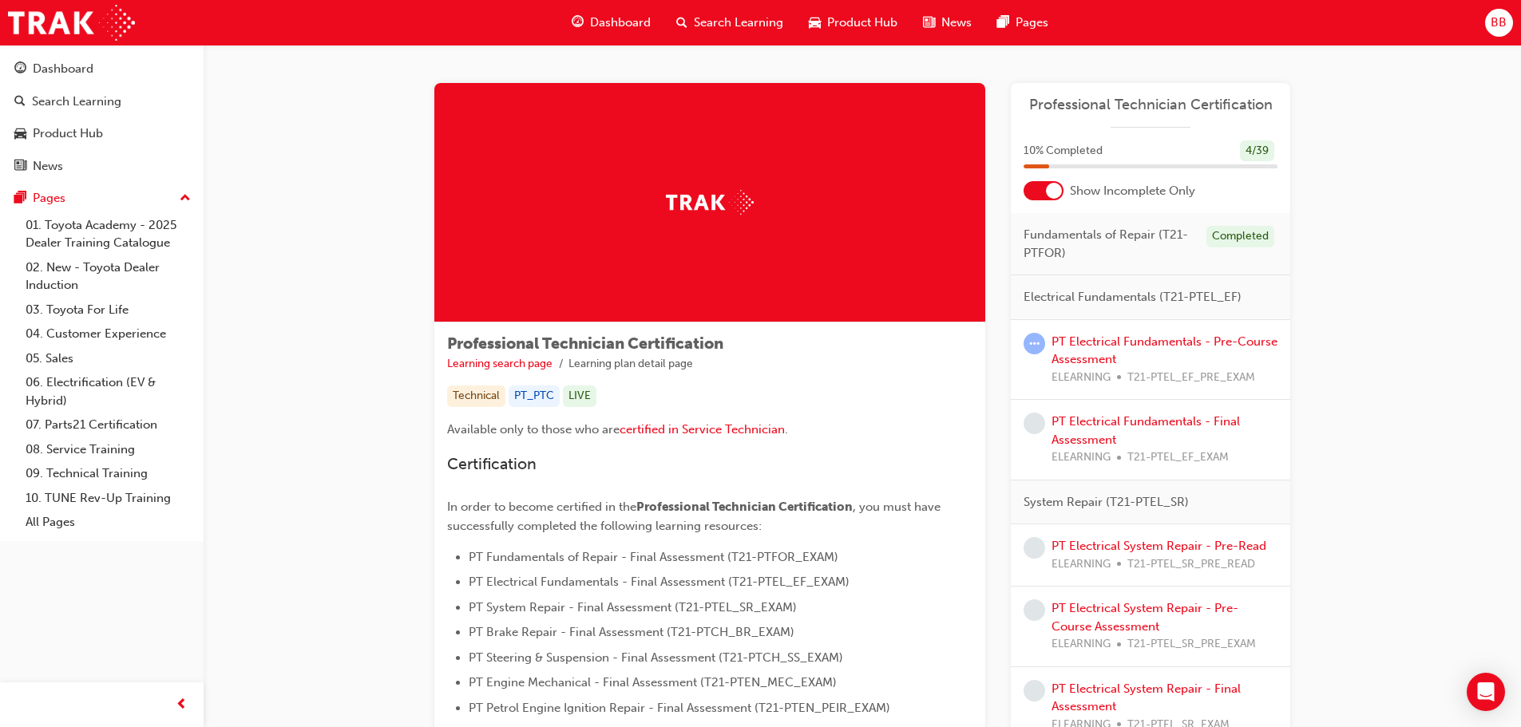 The width and height of the screenshot is (1521, 727). Describe the element at coordinates (108, 359) in the screenshot. I see `a: 05. Sales` at that location.